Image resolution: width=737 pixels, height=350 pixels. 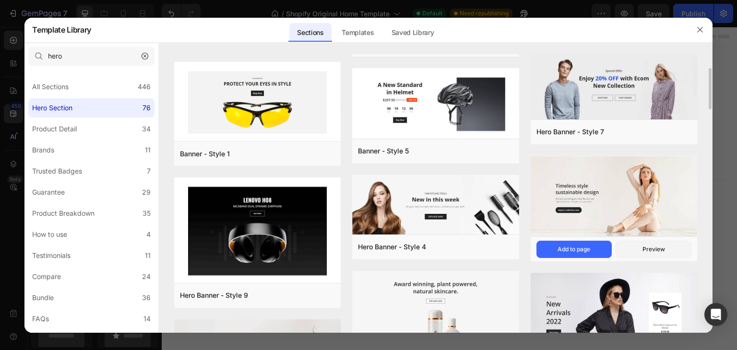 What do you see at coordinates (574, 249) in the screenshot?
I see `button: Add to page` at bounding box center [574, 249].